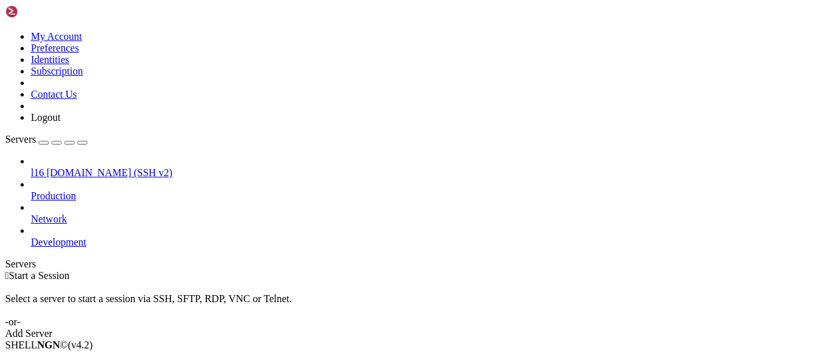 This screenshot has width=818, height=360. Describe the element at coordinates (57, 71) in the screenshot. I see `a: Subscription` at that location.